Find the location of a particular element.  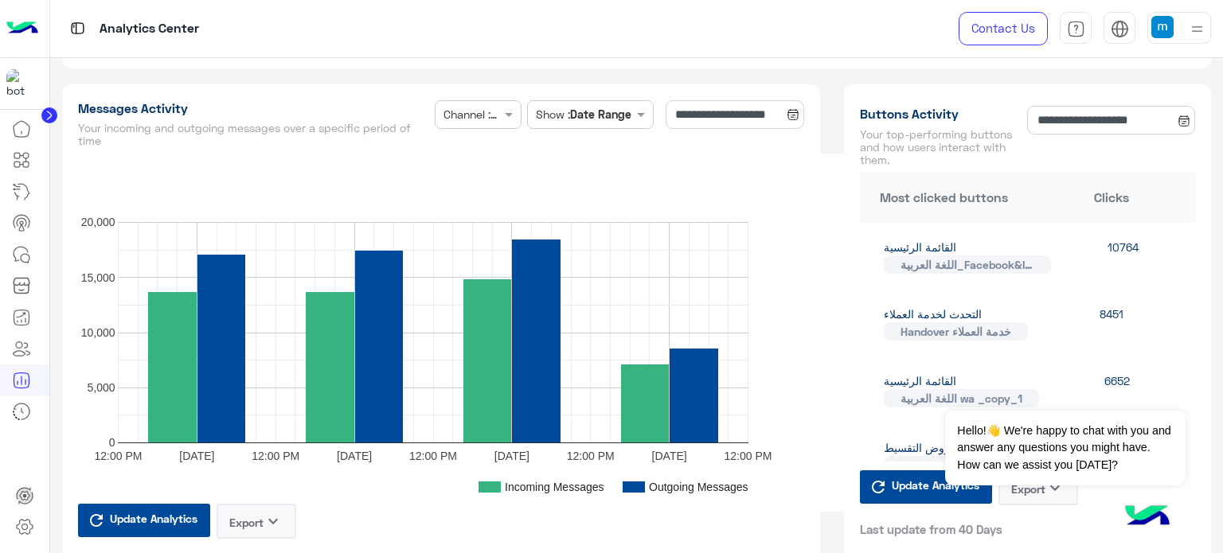

img: 1403182699927242 is located at coordinates (21, 84).